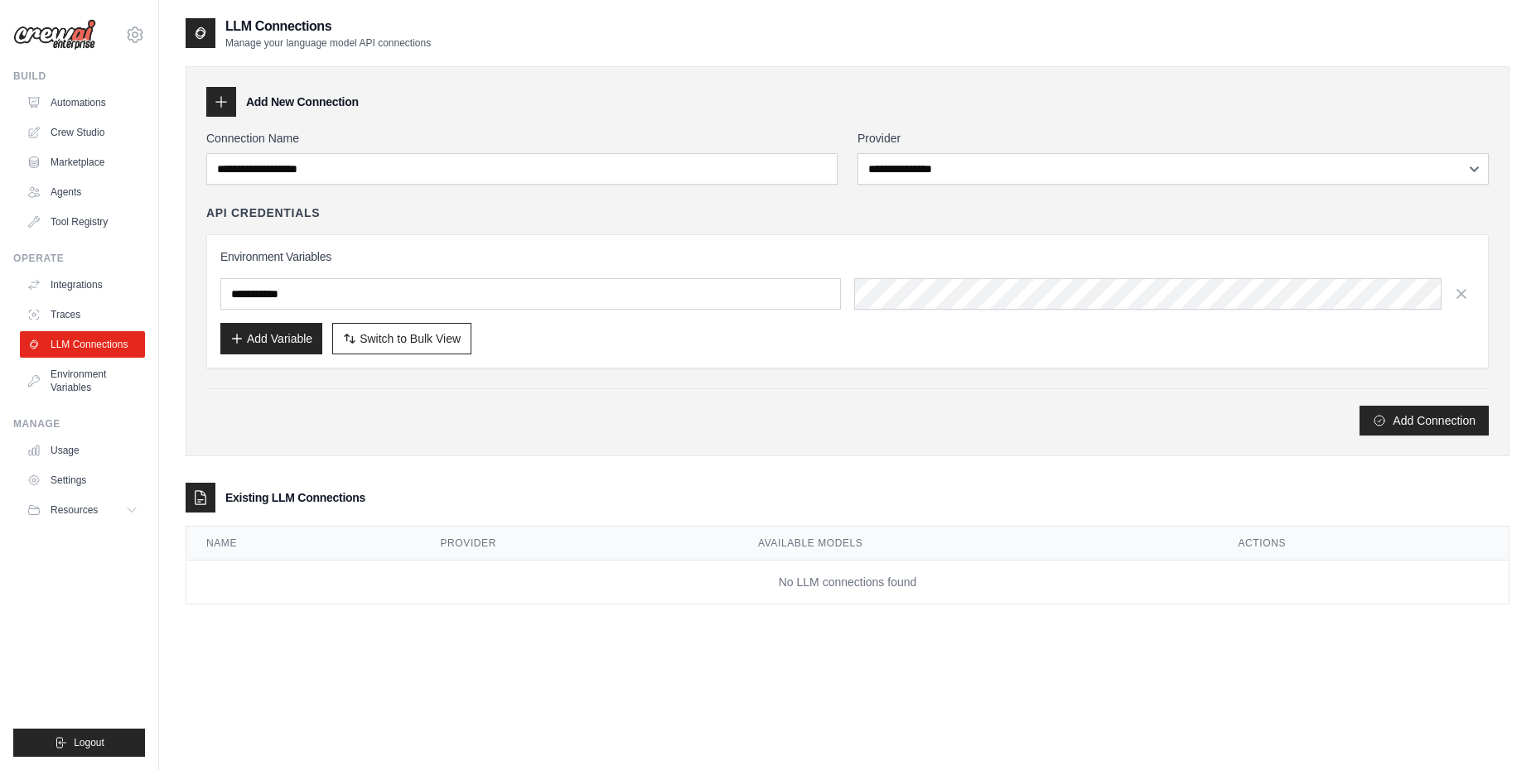  Describe the element at coordinates (82, 133) in the screenshot. I see `a: Crew Studio` at that location.